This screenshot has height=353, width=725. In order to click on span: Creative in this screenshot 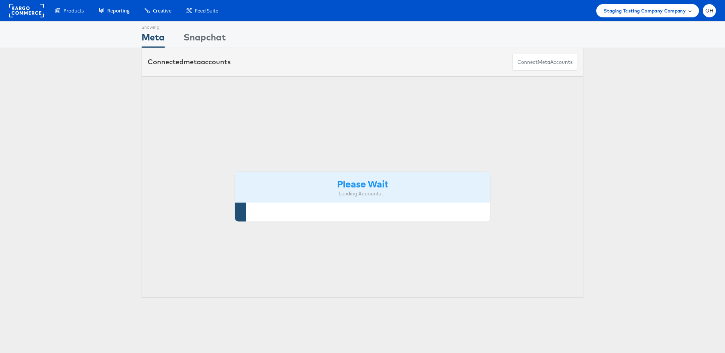, I will do `click(162, 11)`.